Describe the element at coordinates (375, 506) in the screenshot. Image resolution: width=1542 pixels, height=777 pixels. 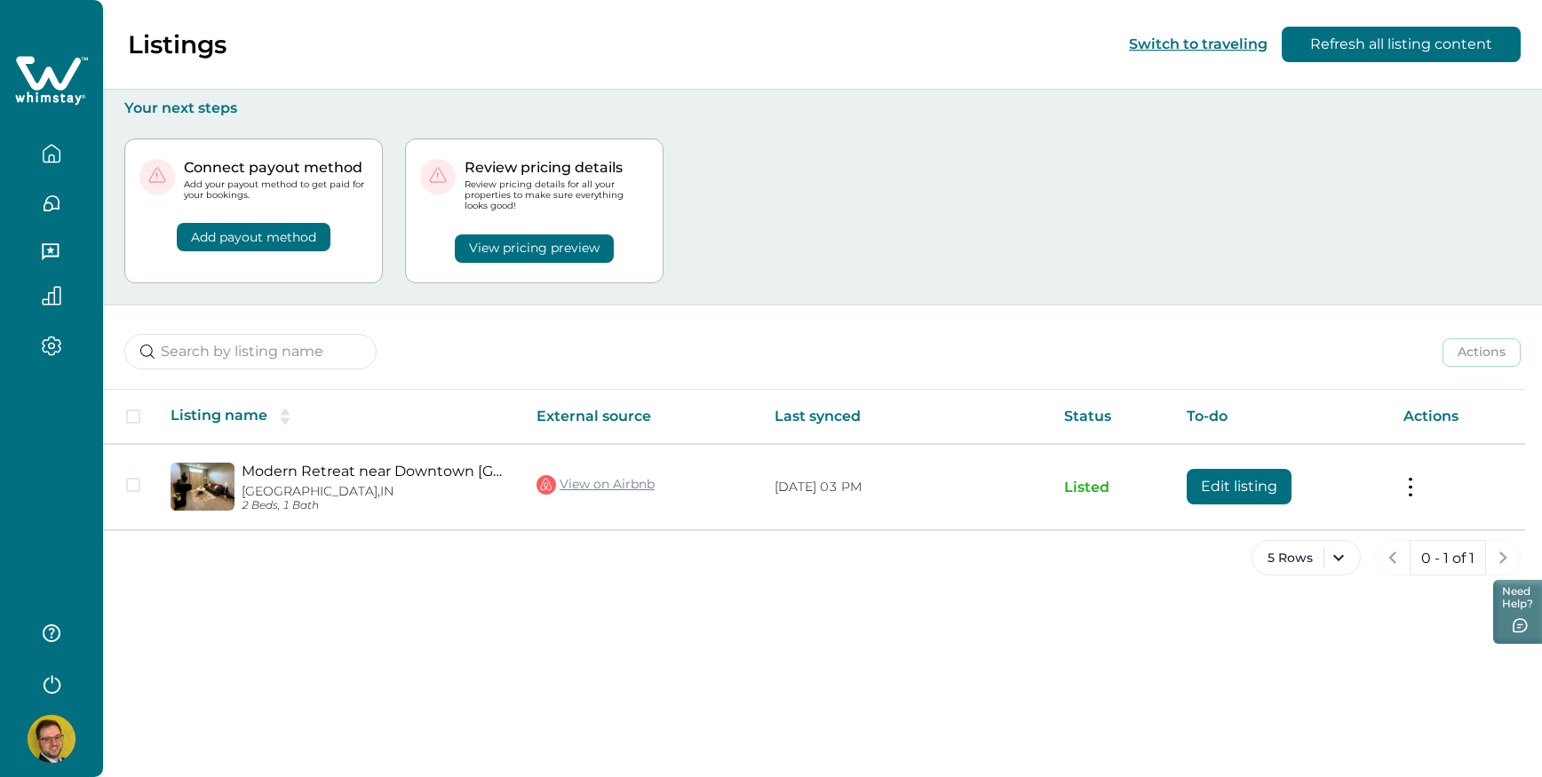
I see `p: 2 Beds, 1 Bath` at that location.